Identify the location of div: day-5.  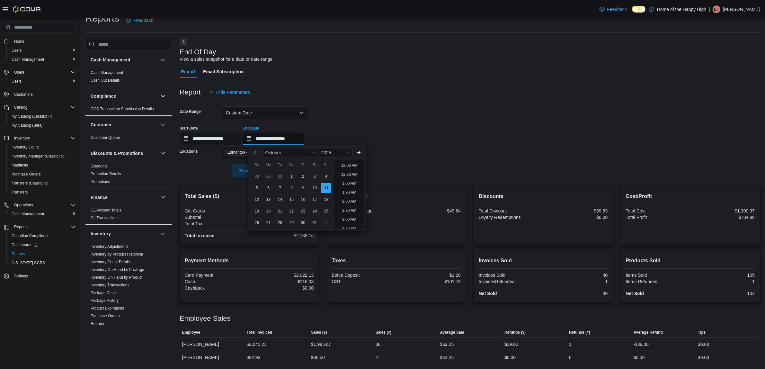
(257, 188).